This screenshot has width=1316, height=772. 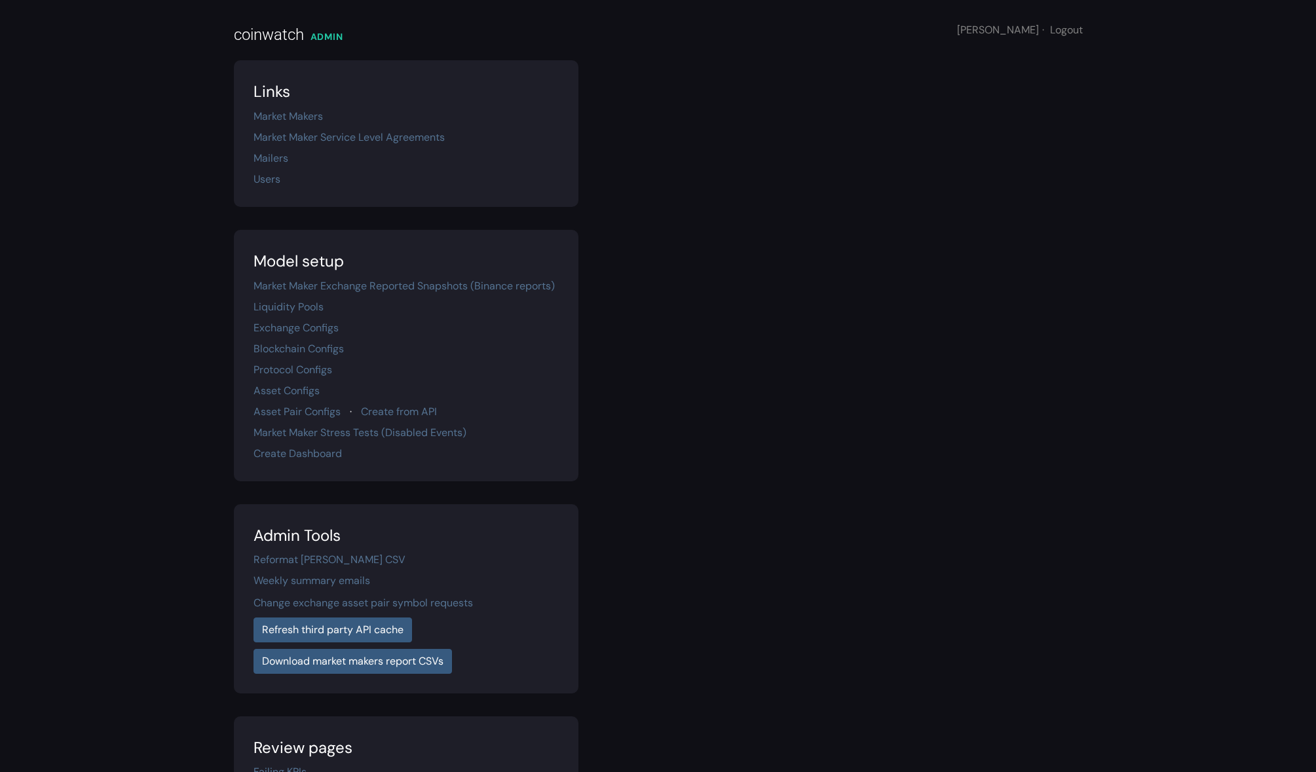 What do you see at coordinates (286, 390) in the screenshot?
I see `a: Asset Configs` at bounding box center [286, 390].